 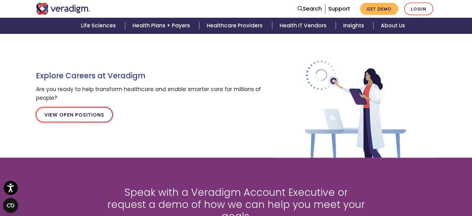 What do you see at coordinates (151, 93) in the screenshot?
I see `p: Are you ready to help transform healthcare and enable smarter care for millions of people?` at bounding box center [151, 93].